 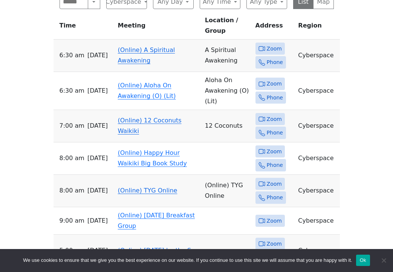 What do you see at coordinates (152, 158) in the screenshot?
I see `a: (Online) Happy Hour Waikiki Big Book Study` at bounding box center [152, 158].